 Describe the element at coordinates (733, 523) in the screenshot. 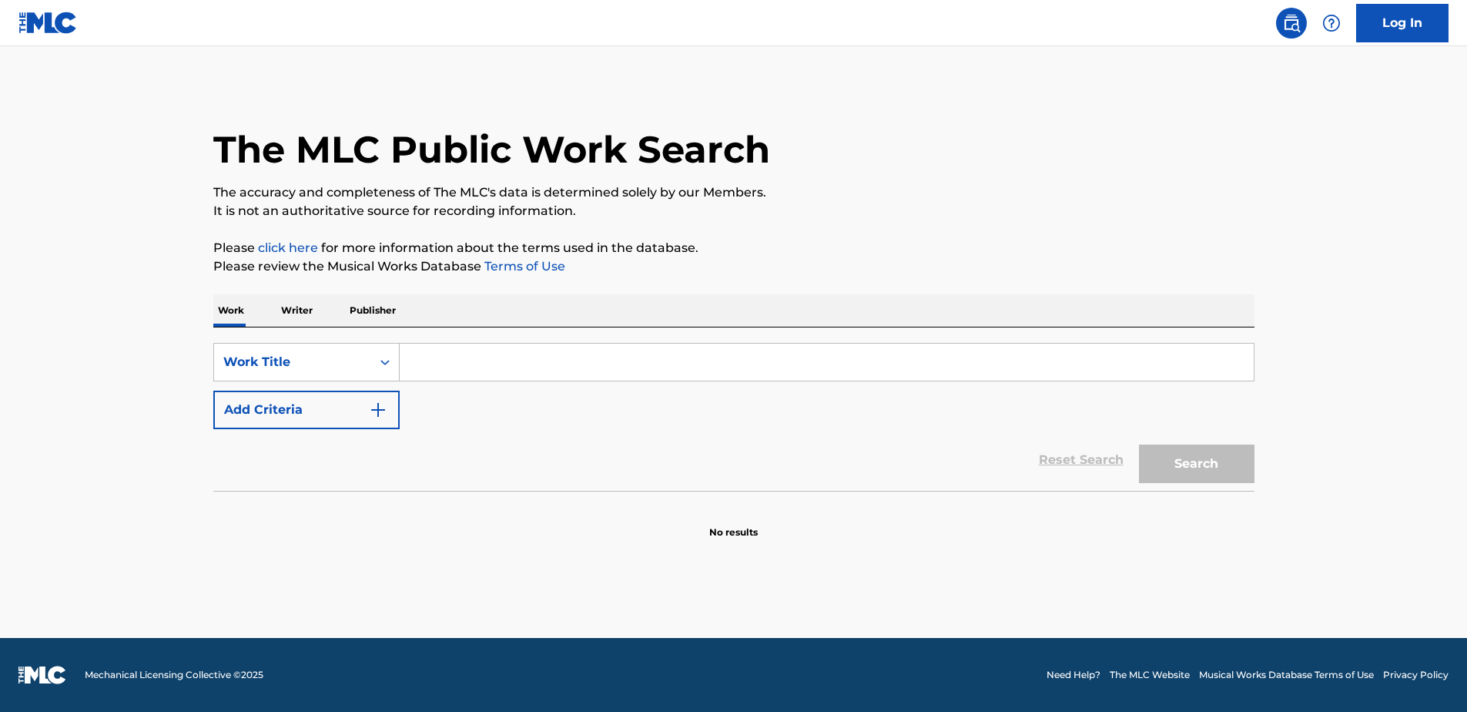

I see `p: No results` at that location.